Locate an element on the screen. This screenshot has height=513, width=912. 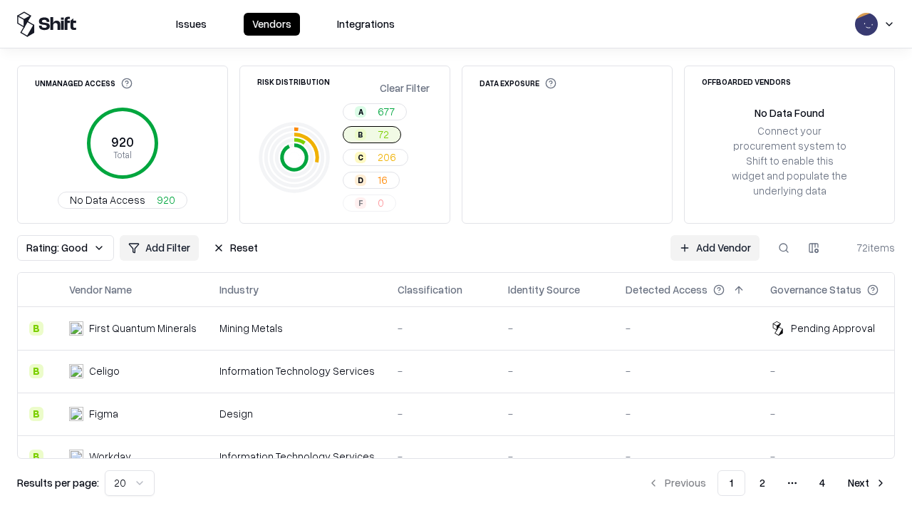
img: Celigo is located at coordinates (76, 371).